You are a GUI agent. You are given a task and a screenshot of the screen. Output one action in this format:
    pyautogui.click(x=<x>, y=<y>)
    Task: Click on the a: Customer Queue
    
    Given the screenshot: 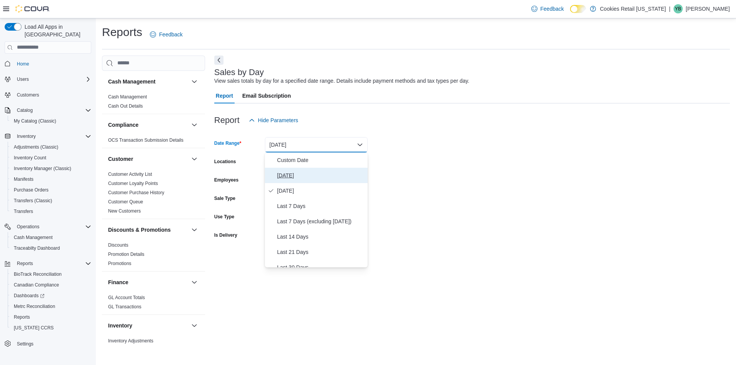 What is the action you would take?
    pyautogui.click(x=125, y=202)
    